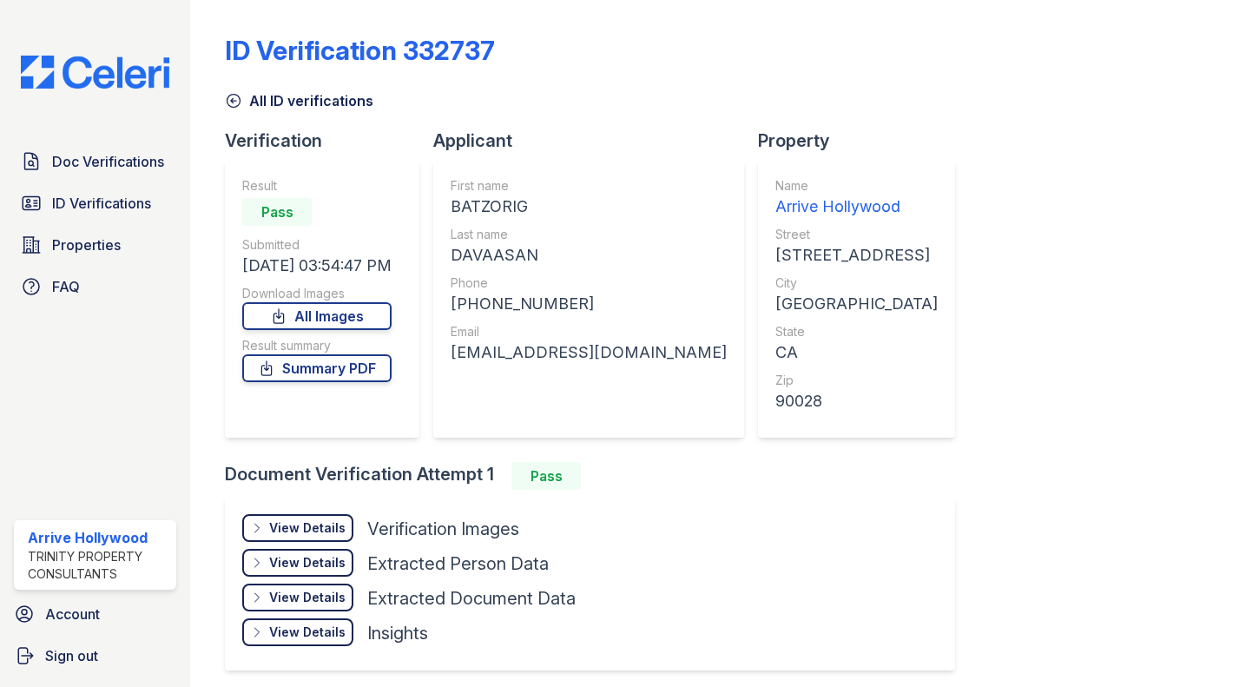 The width and height of the screenshot is (1239, 687). Describe the element at coordinates (856, 186) in the screenshot. I see `div: Name` at that location.